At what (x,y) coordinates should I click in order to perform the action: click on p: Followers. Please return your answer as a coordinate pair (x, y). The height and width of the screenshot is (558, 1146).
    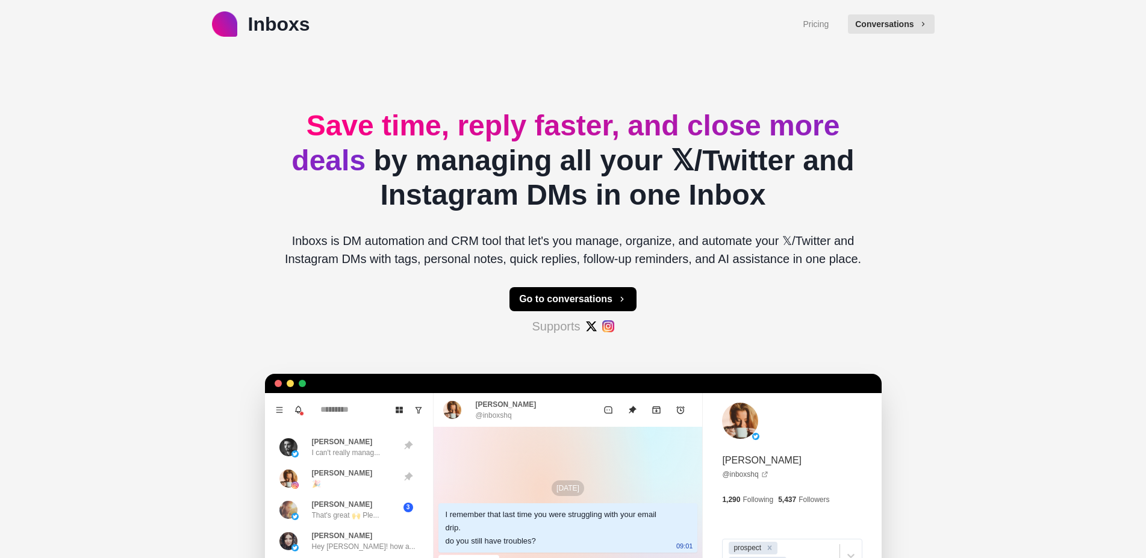
    Looking at the image, I should click on (814, 500).